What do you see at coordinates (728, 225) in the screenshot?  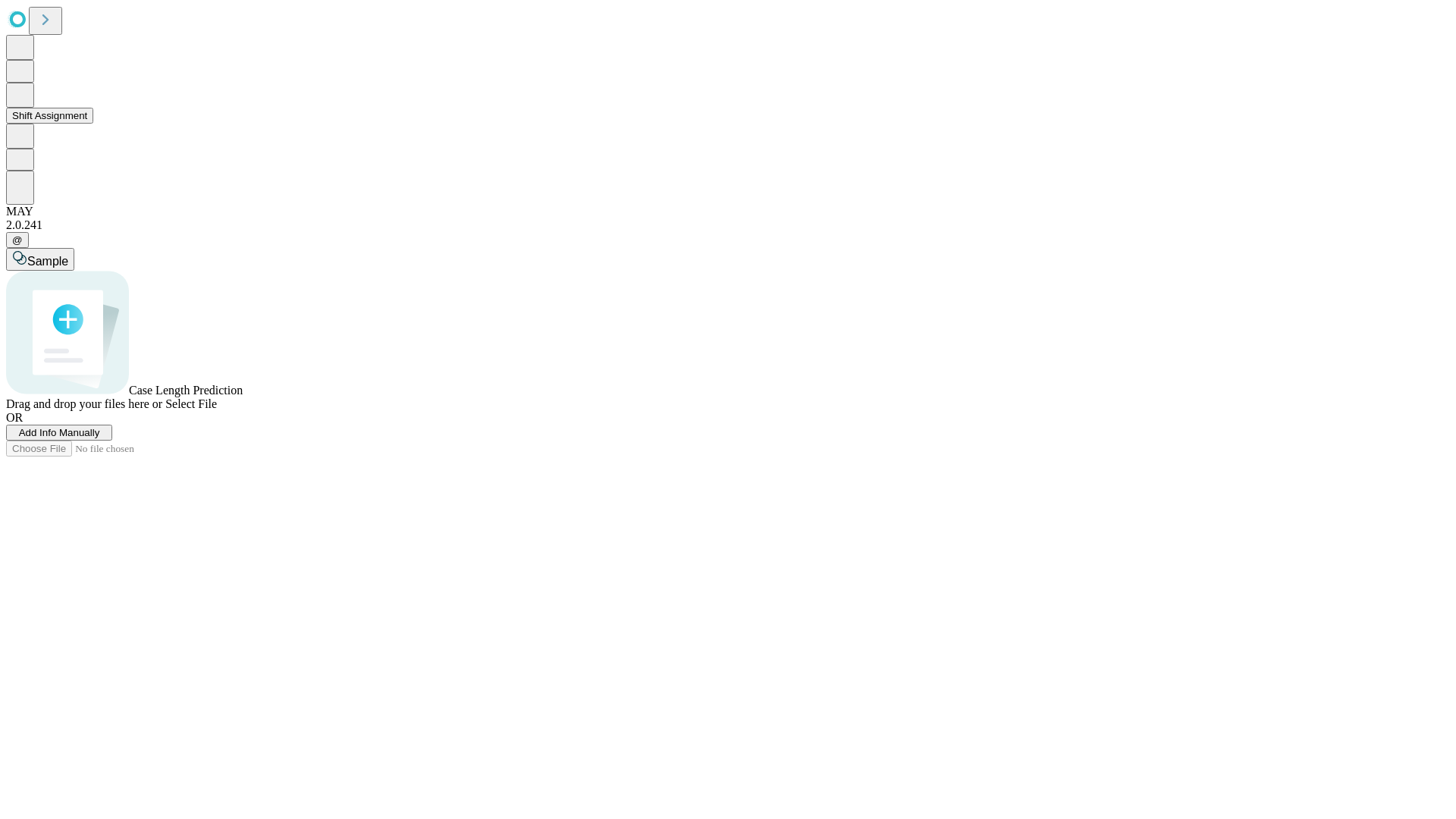 I see `div: 2.0.241` at bounding box center [728, 225].